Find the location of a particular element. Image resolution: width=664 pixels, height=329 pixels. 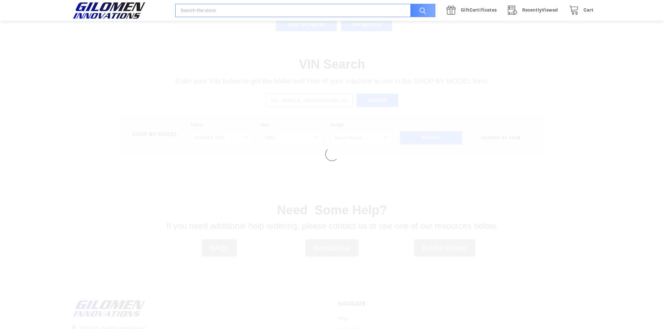

input: Search is located at coordinates (421, 10).